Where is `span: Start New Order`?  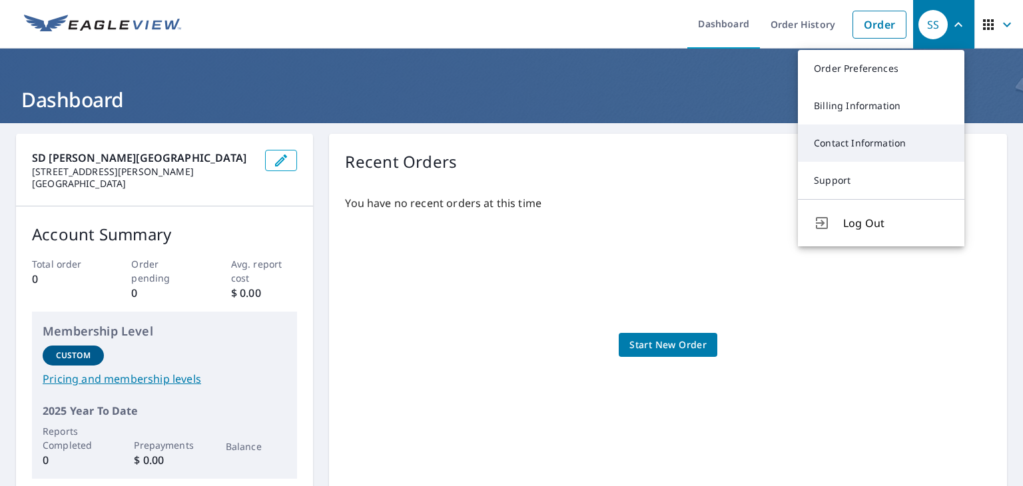 span: Start New Order is located at coordinates (668, 345).